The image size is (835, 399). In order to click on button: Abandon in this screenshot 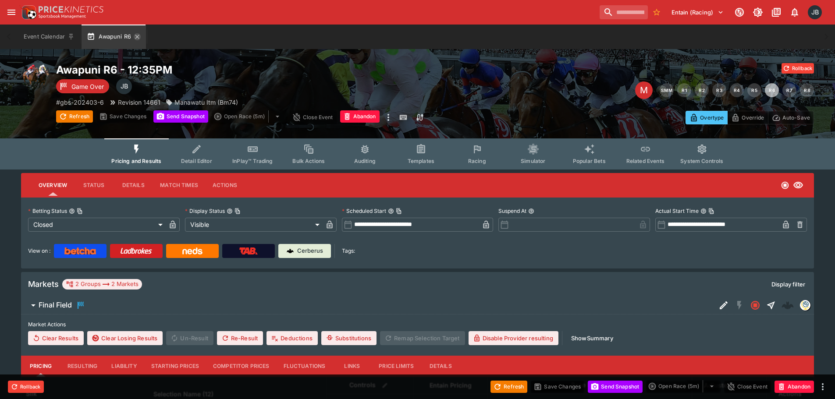, I will do `click(360, 117)`.